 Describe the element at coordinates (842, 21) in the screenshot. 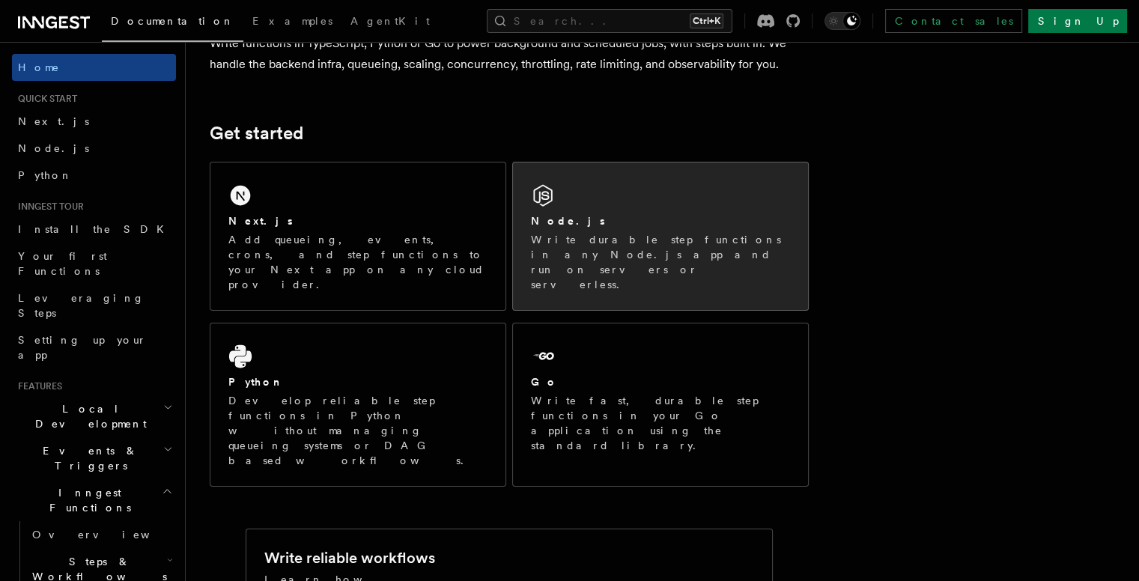

I see `button: Toggle dark mode` at that location.